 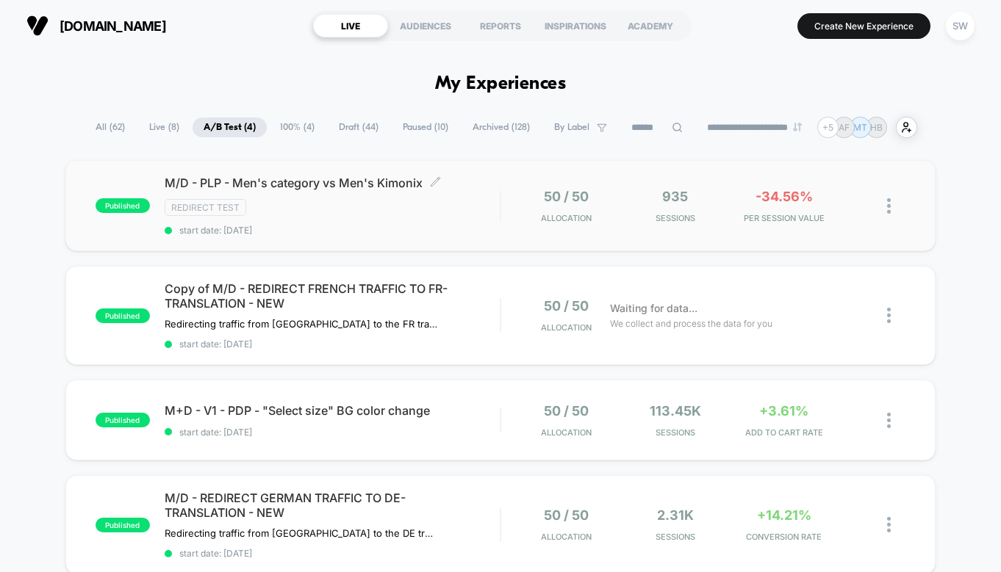 What do you see at coordinates (164, 127) in the screenshot?
I see `span: Live ( 8 )` at bounding box center [164, 127].